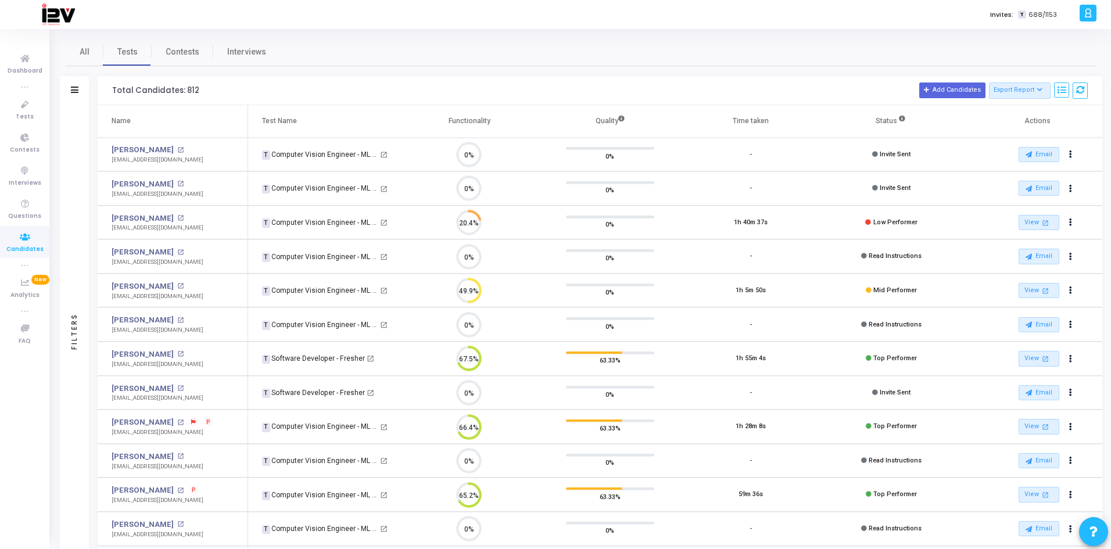  What do you see at coordinates (751, 223) in the screenshot?
I see `div: 1h 40m 37s` at bounding box center [751, 223].